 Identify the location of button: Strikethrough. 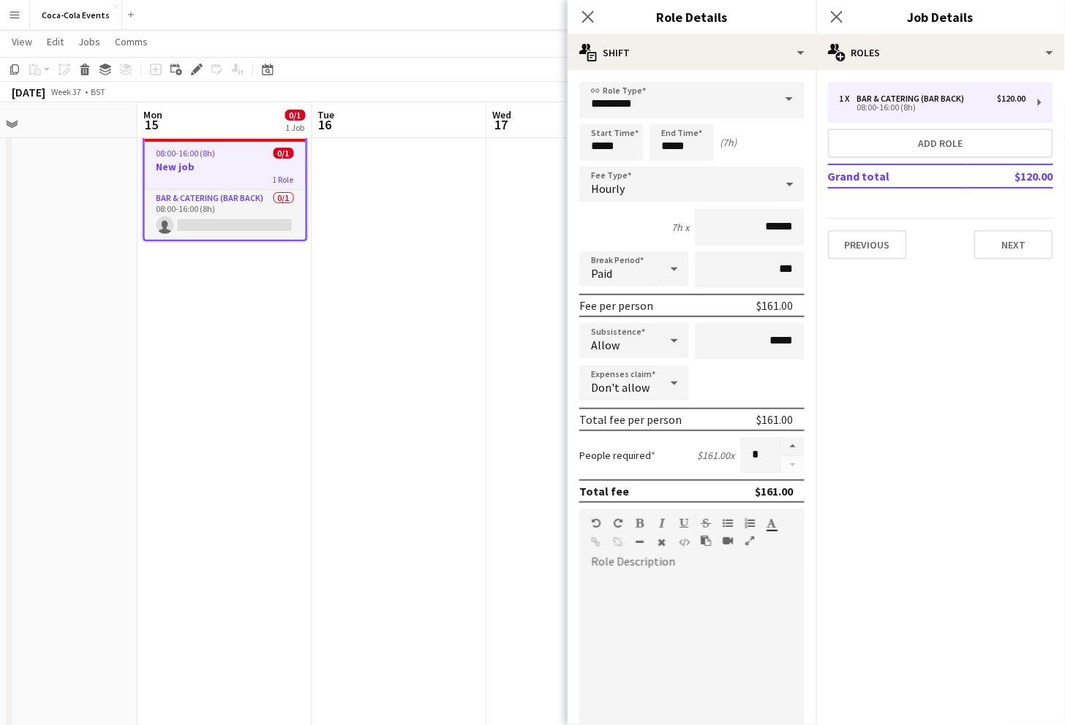
(706, 524).